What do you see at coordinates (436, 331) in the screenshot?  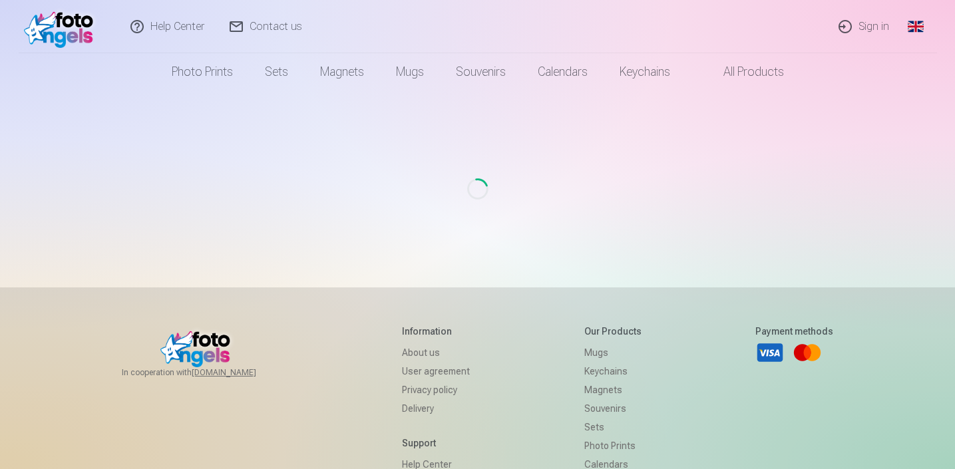 I see `h5: Information` at bounding box center [436, 331].